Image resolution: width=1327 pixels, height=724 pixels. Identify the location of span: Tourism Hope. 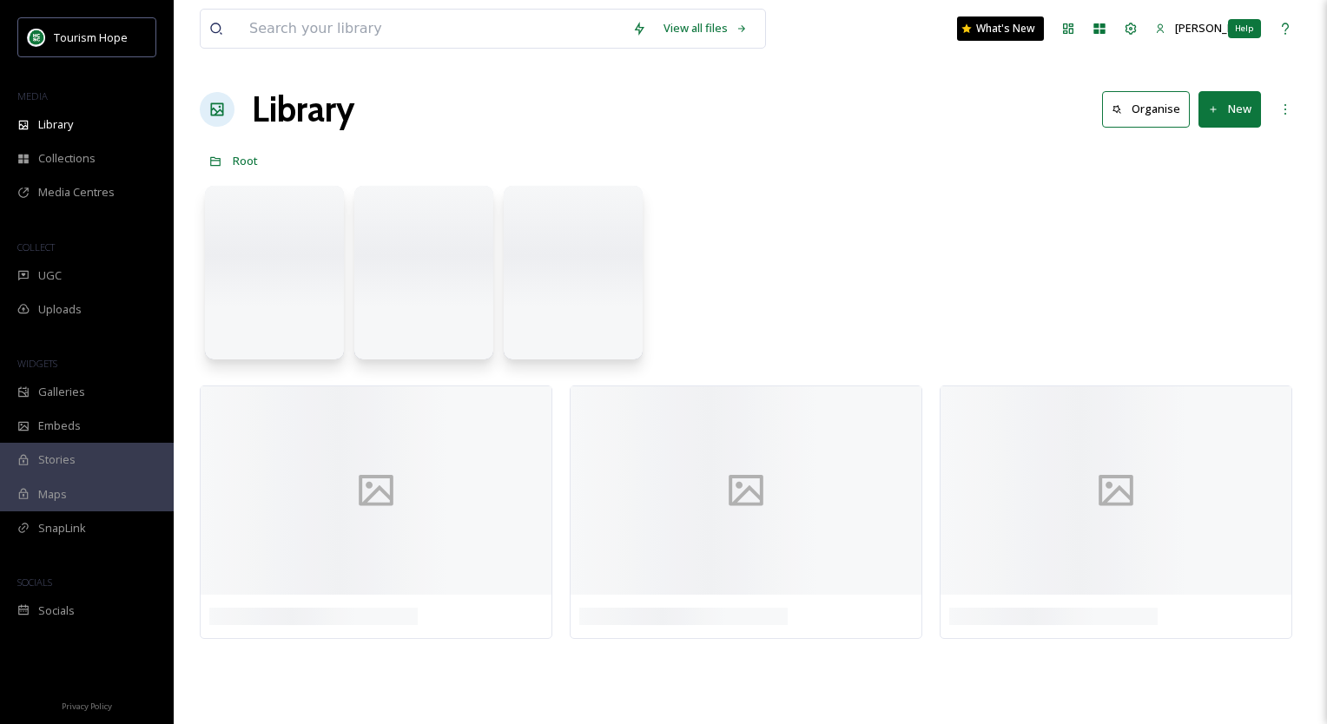
(90, 37).